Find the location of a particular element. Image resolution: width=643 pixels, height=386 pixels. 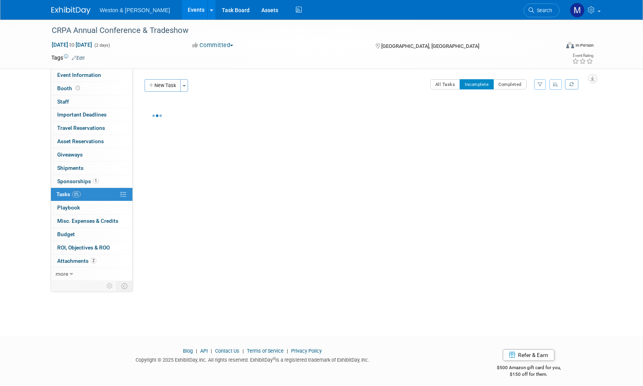

span: 0% is located at coordinates (76, 194).